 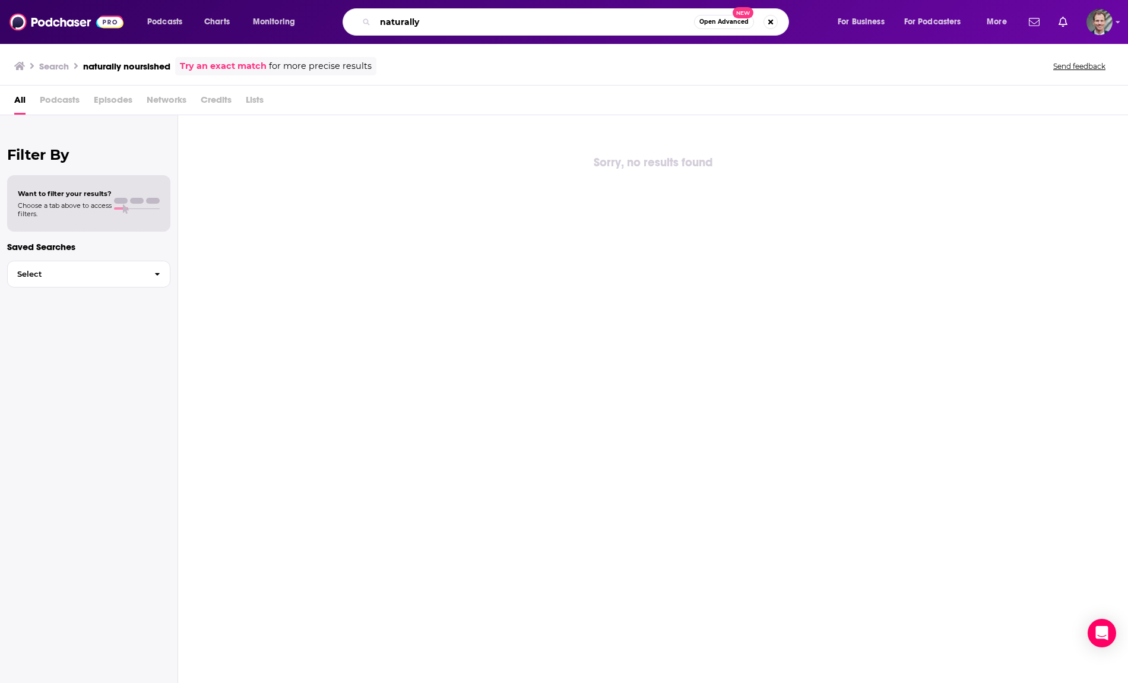 What do you see at coordinates (65, 194) in the screenshot?
I see `span: Want to filter your results?` at bounding box center [65, 194].